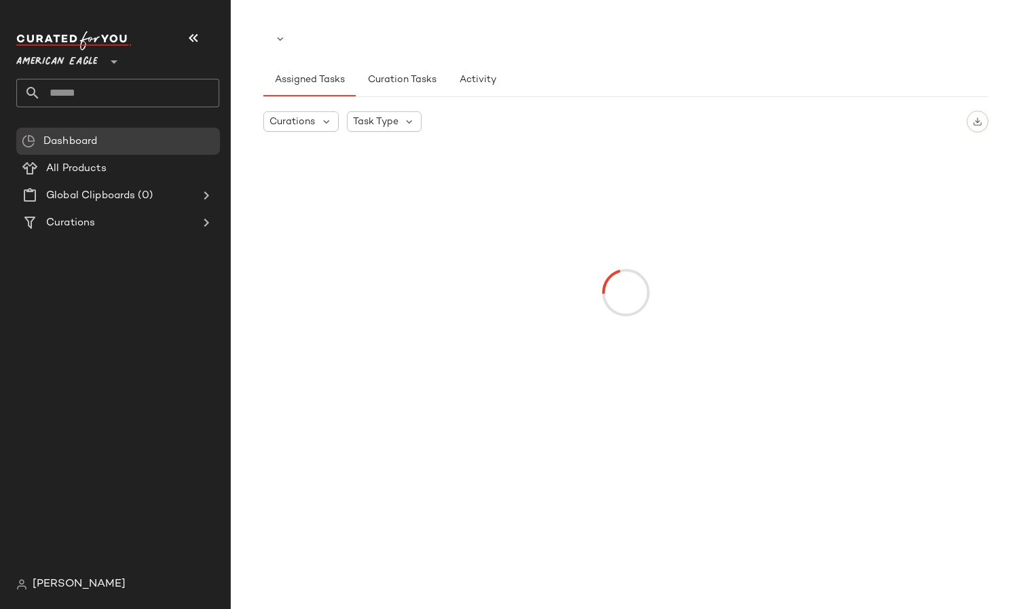  What do you see at coordinates (310, 80) in the screenshot?
I see `span: Assigned Tasks` at bounding box center [310, 80].